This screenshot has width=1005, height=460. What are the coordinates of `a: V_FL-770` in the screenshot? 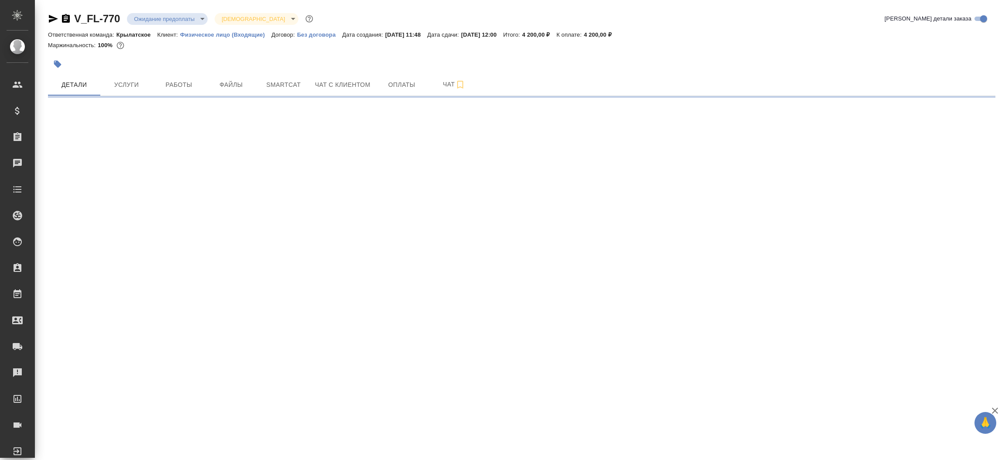 It's located at (97, 18).